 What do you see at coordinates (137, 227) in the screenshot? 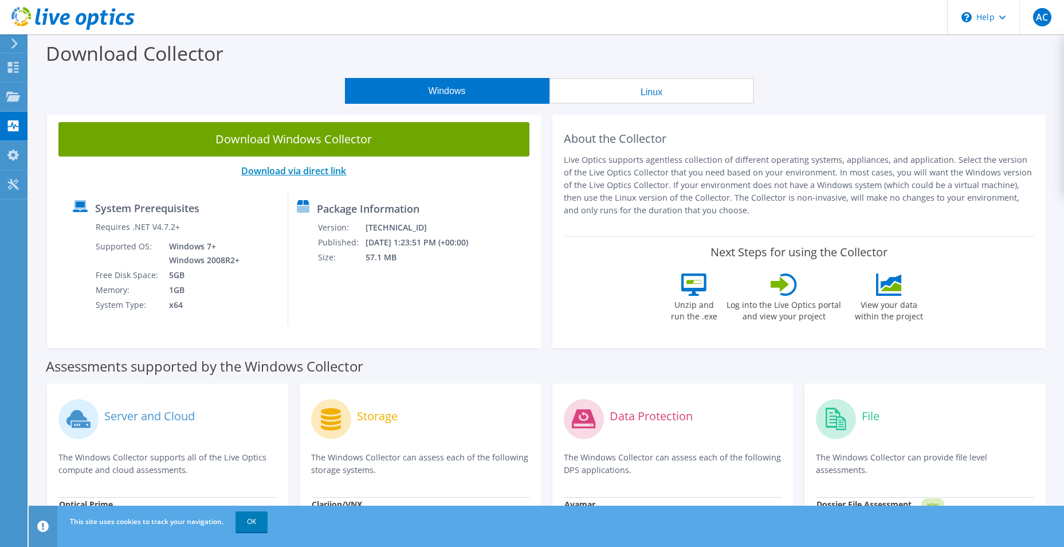
I see `label: Requires .NET V4.7.2+` at bounding box center [137, 227].